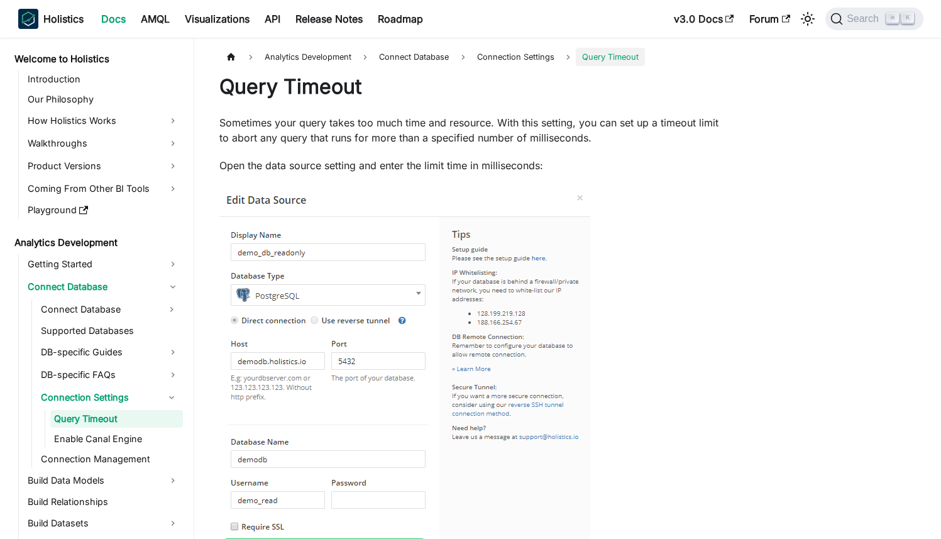  What do you see at coordinates (231, 57) in the screenshot?
I see `a: Home page` at bounding box center [231, 57].